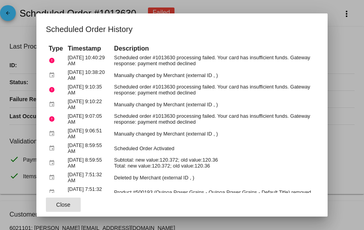 Image resolution: width=364 pixels, height=230 pixels. What do you see at coordinates (56, 49) in the screenshot?
I see `th: Type` at bounding box center [56, 49].